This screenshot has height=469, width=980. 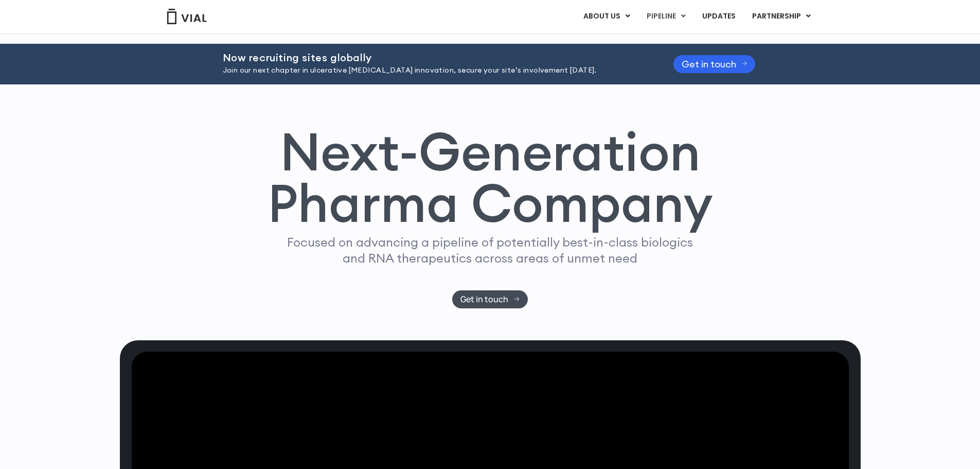 What do you see at coordinates (781, 16) in the screenshot?
I see `a: PARTNERSHIPMenu Toggle` at bounding box center [781, 16].